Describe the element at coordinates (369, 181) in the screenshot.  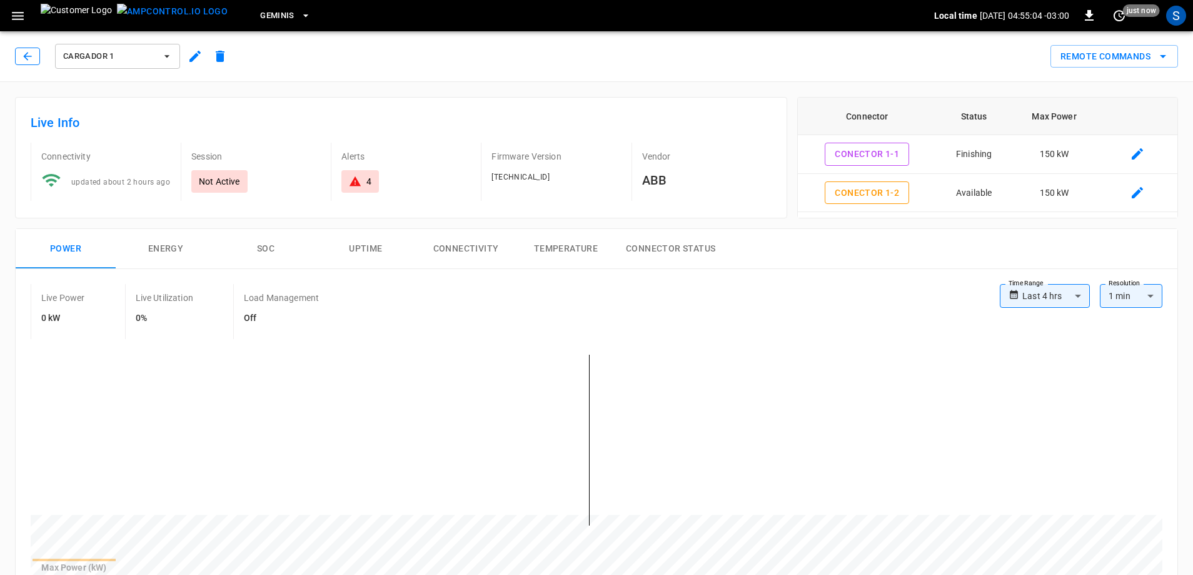
I see `div: 4` at that location.